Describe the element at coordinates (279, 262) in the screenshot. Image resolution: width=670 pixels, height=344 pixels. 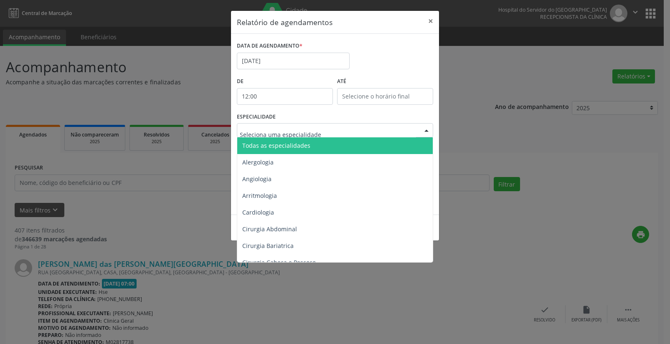
I see `span: Cirurgia Cabeça e Pescoço` at that location.